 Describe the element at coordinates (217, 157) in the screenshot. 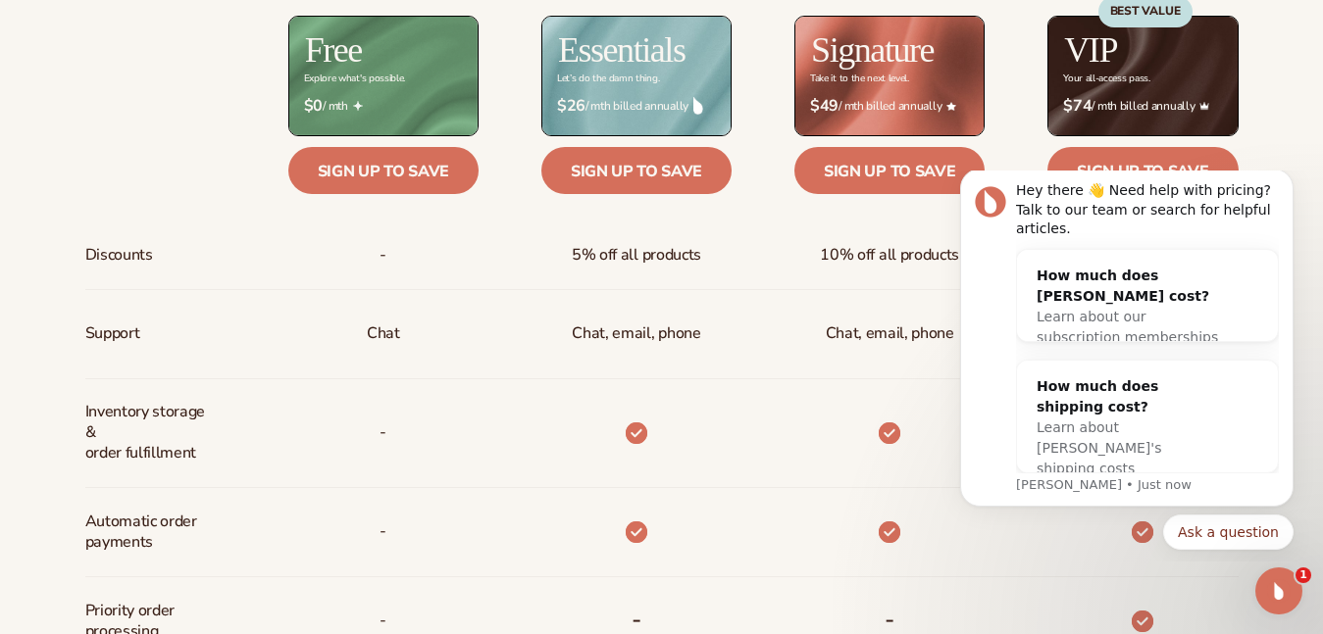

I see `div: Message content` at that location.